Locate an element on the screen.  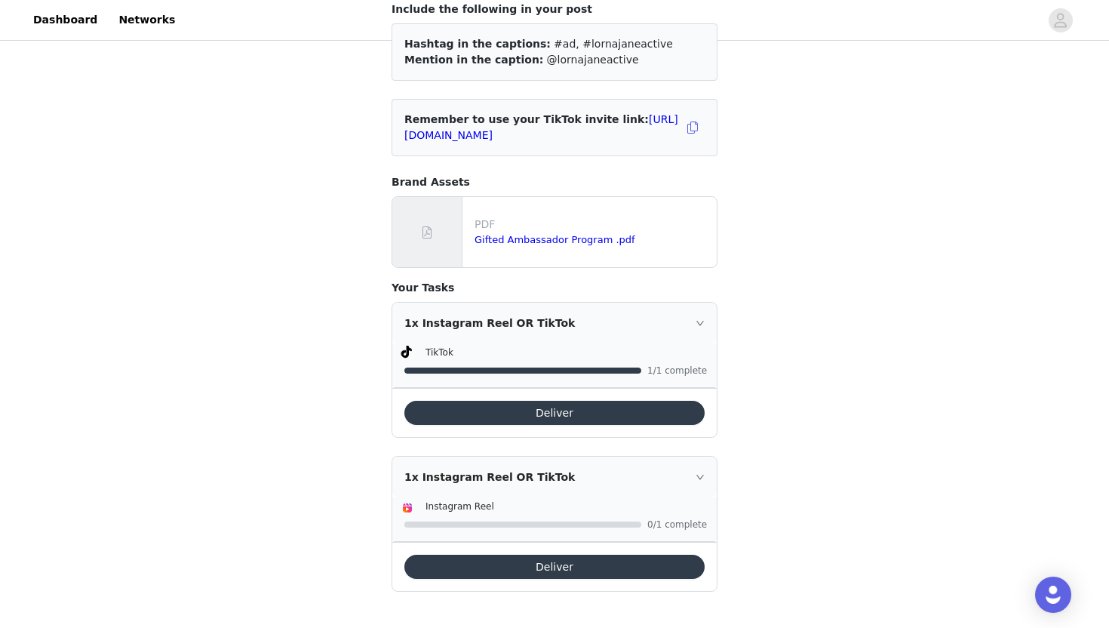
span: Hashtag in the captions: is located at coordinates (477, 44).